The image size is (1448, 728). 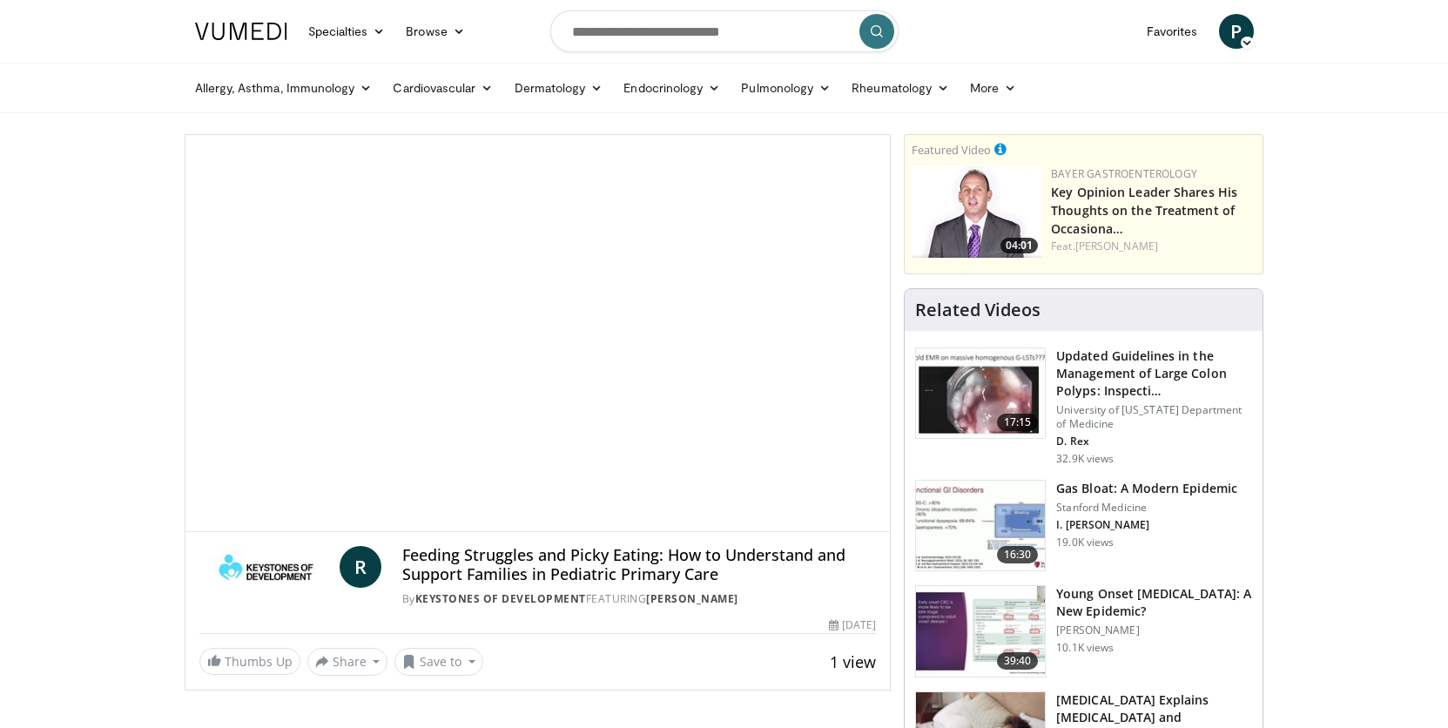 I want to click on span: 17:15, so click(x=1018, y=422).